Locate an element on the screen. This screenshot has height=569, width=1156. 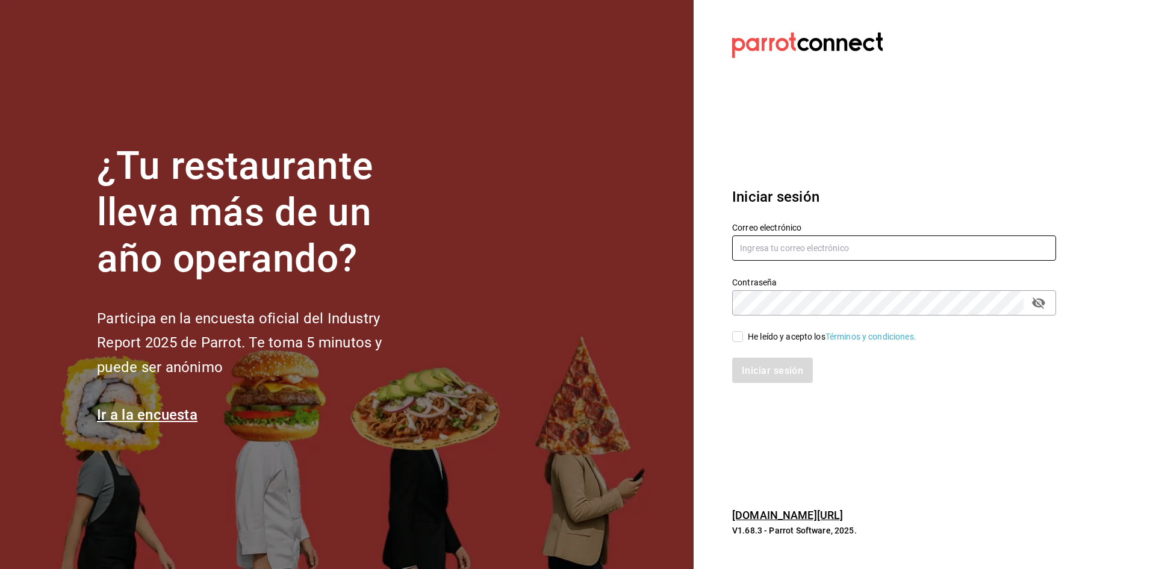
a: Ir a la encuesta is located at coordinates (147, 415).